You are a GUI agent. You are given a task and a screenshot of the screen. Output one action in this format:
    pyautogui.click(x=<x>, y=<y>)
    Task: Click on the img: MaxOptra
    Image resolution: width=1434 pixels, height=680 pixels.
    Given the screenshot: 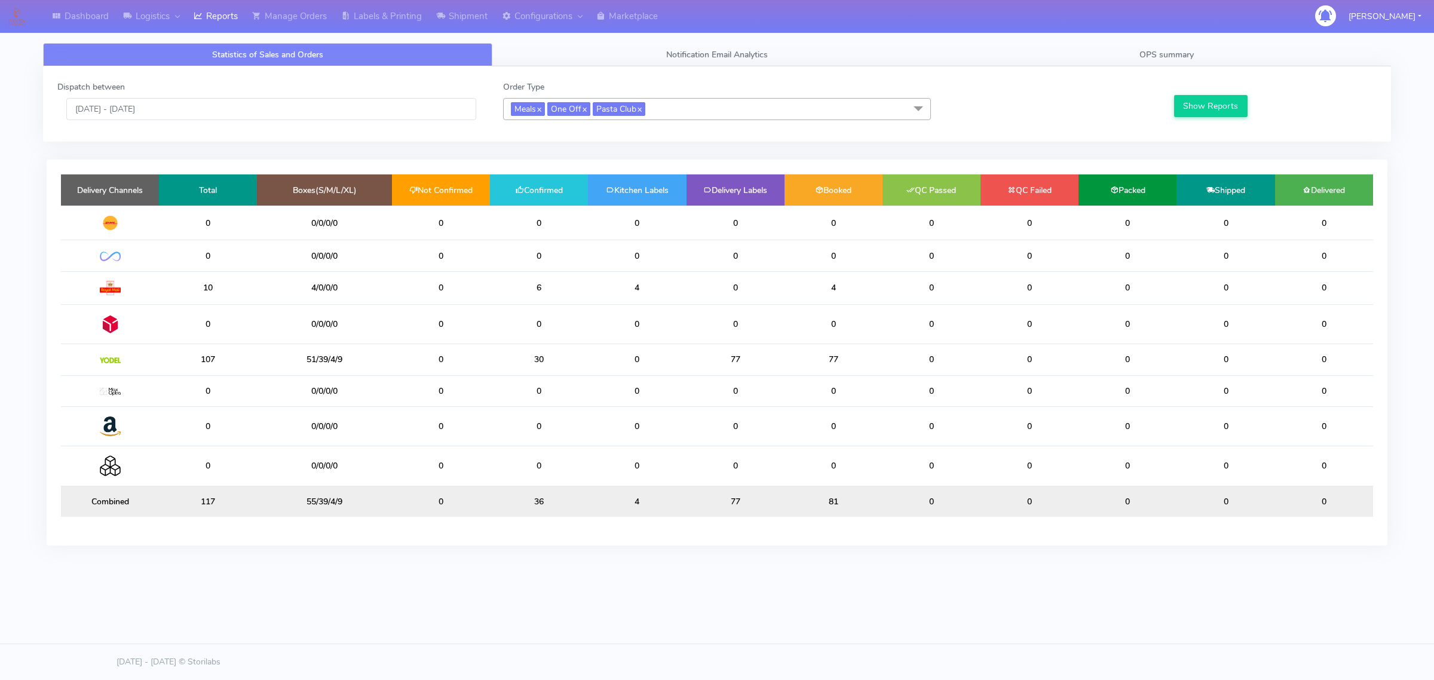 What is the action you would take?
    pyautogui.click(x=110, y=392)
    